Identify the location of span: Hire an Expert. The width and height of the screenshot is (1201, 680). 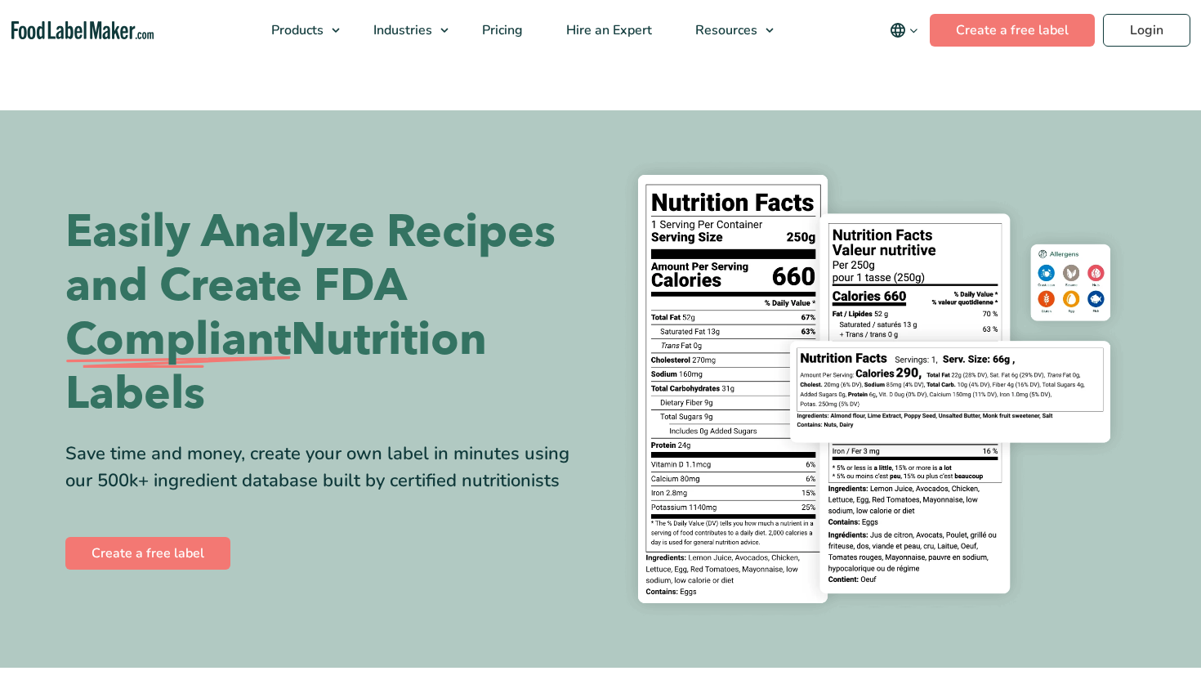
(607, 30).